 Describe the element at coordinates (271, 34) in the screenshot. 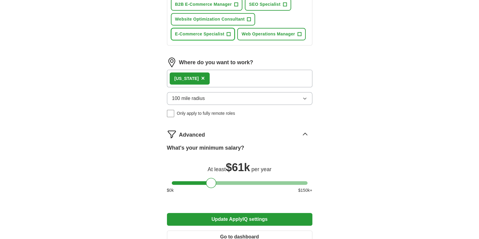

I see `button: Web Operations Manager` at that location.